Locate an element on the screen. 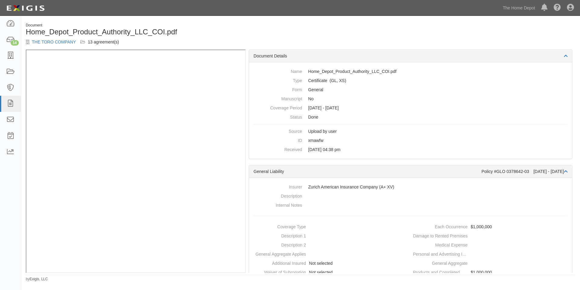 The image size is (580, 290). dd: Done is located at coordinates (411, 117).